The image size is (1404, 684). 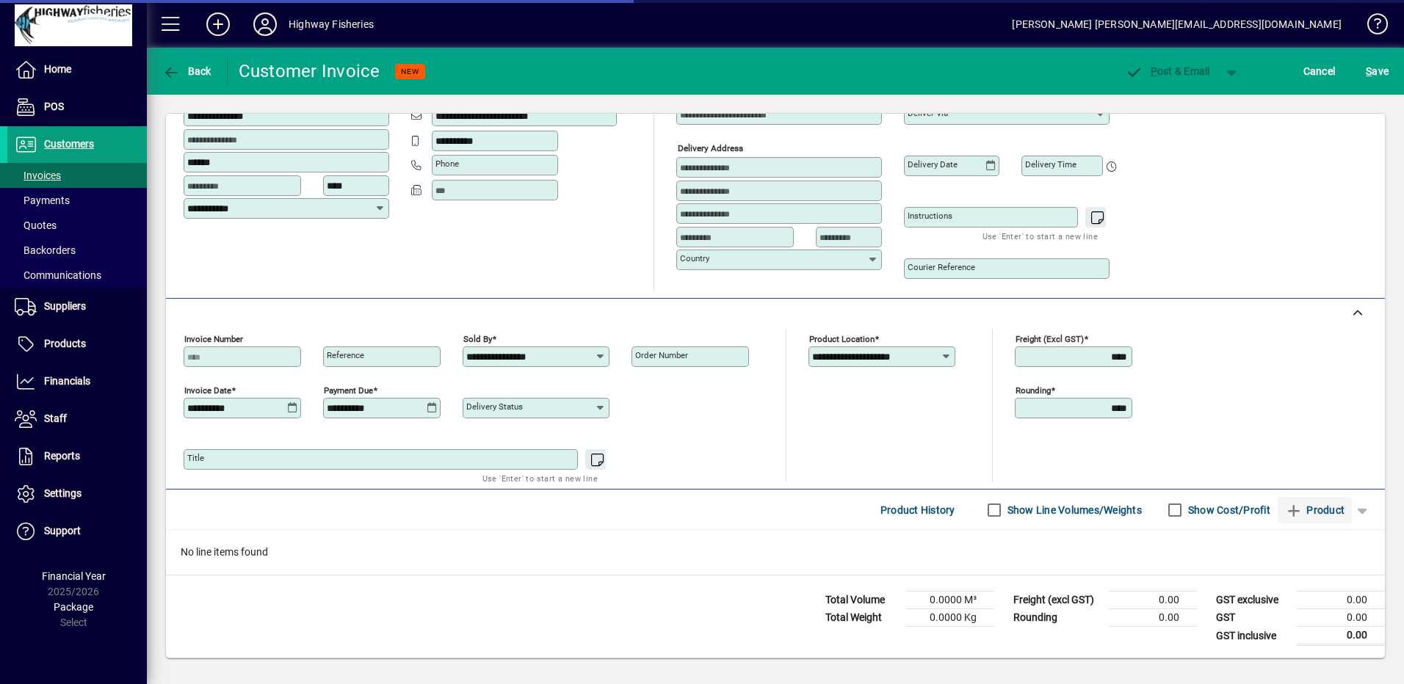 I want to click on mat-label: Instructions, so click(x=929, y=216).